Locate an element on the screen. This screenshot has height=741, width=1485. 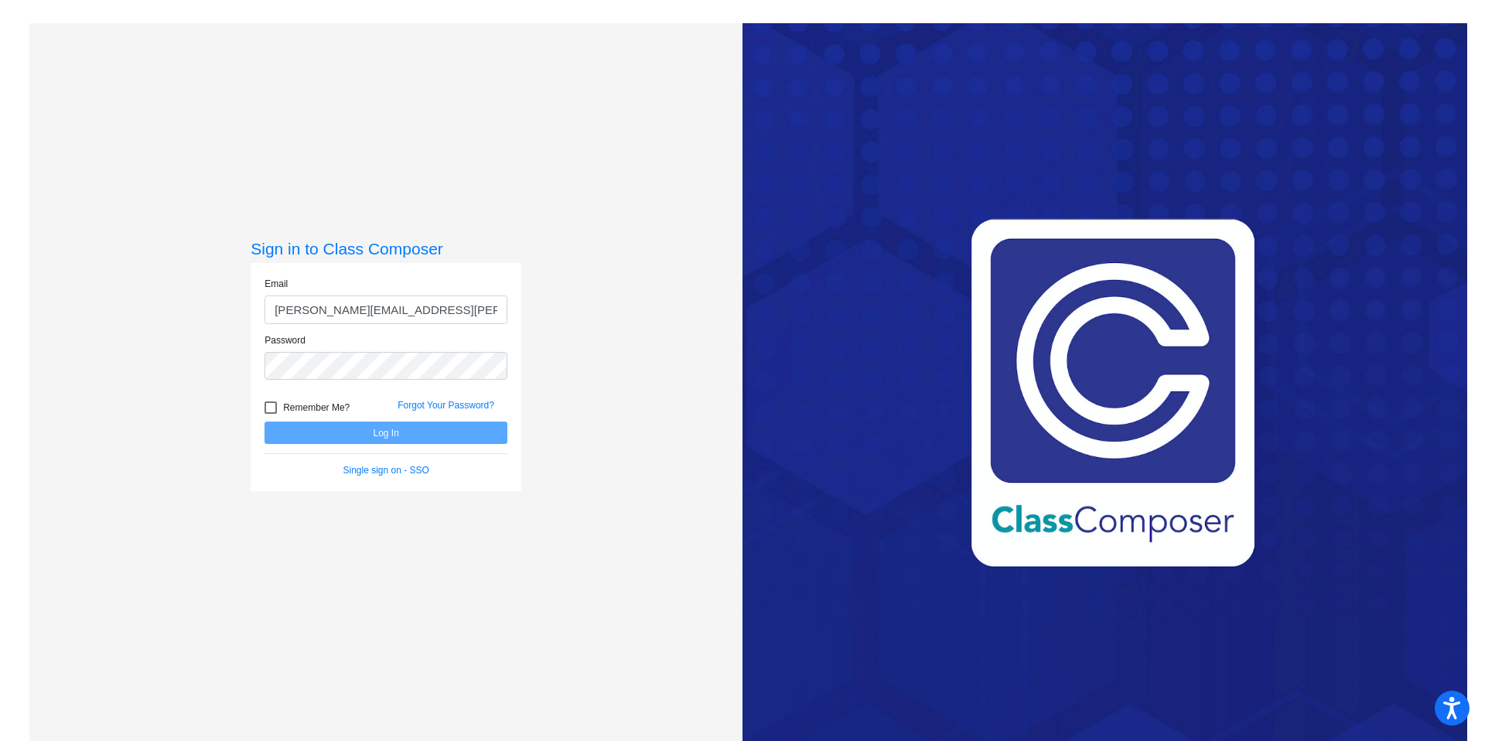
a: Single sign on - SSO is located at coordinates (386, 470).